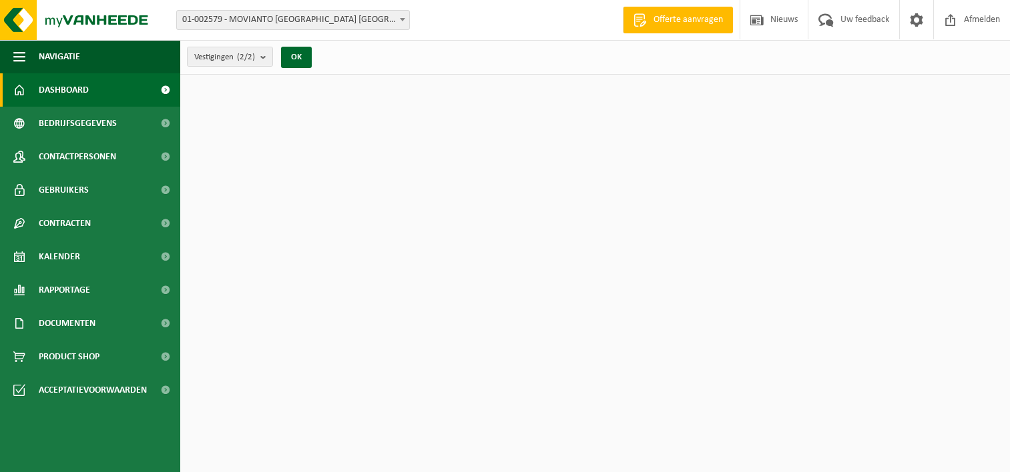  I want to click on count: (2/2), so click(246, 57).